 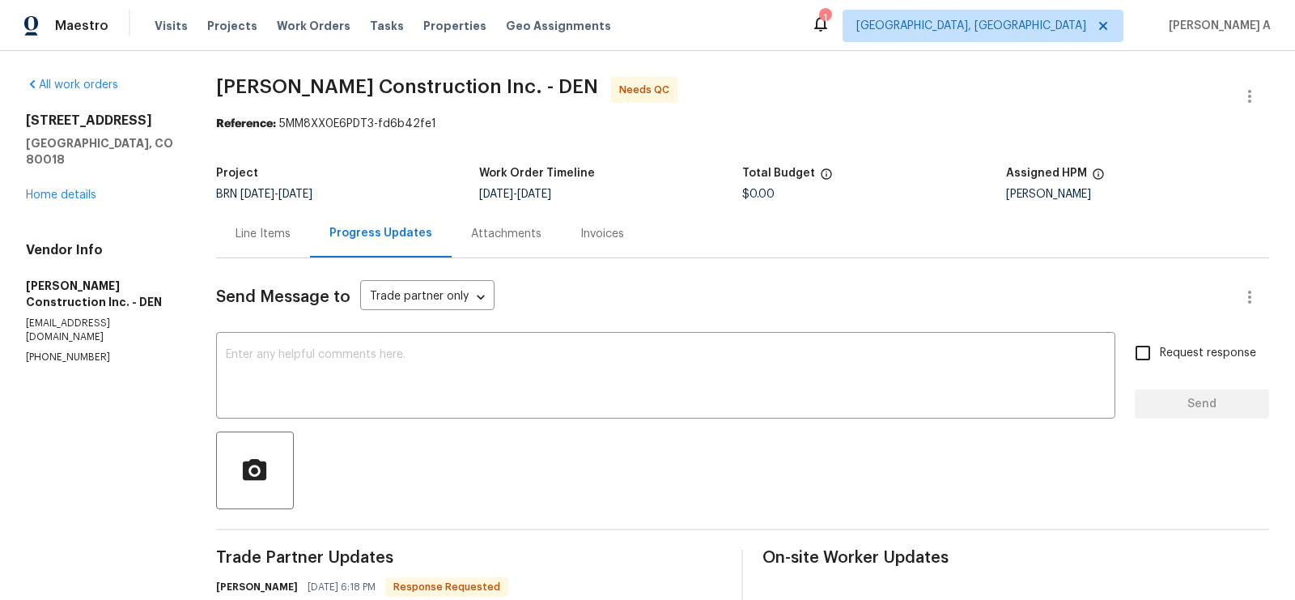 What do you see at coordinates (283, 297) in the screenshot?
I see `span: Send Message to` at bounding box center [283, 297].